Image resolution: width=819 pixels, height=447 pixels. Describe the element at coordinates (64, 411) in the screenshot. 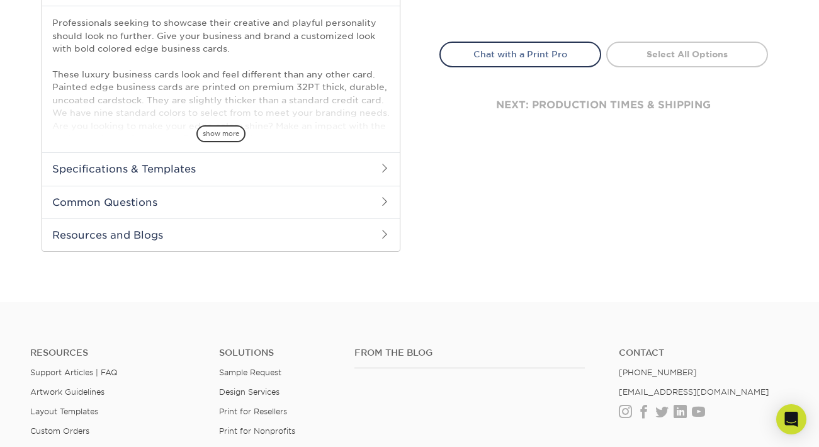

I see `a: Layout Templates` at that location.